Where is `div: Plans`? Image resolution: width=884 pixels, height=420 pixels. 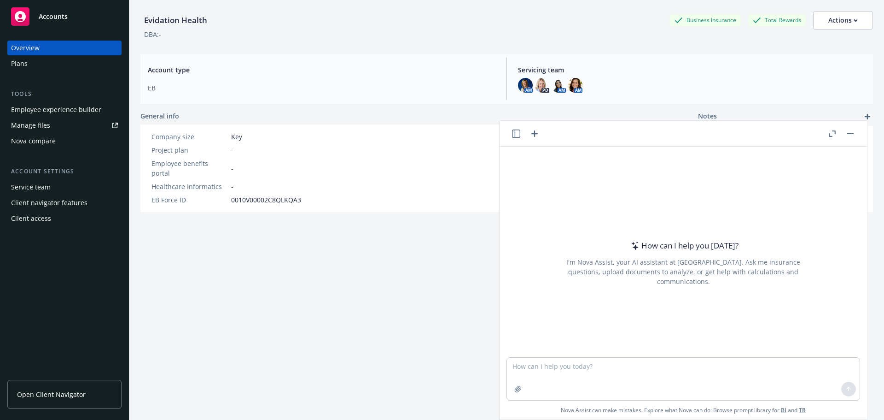 div: Plans is located at coordinates (19, 64).